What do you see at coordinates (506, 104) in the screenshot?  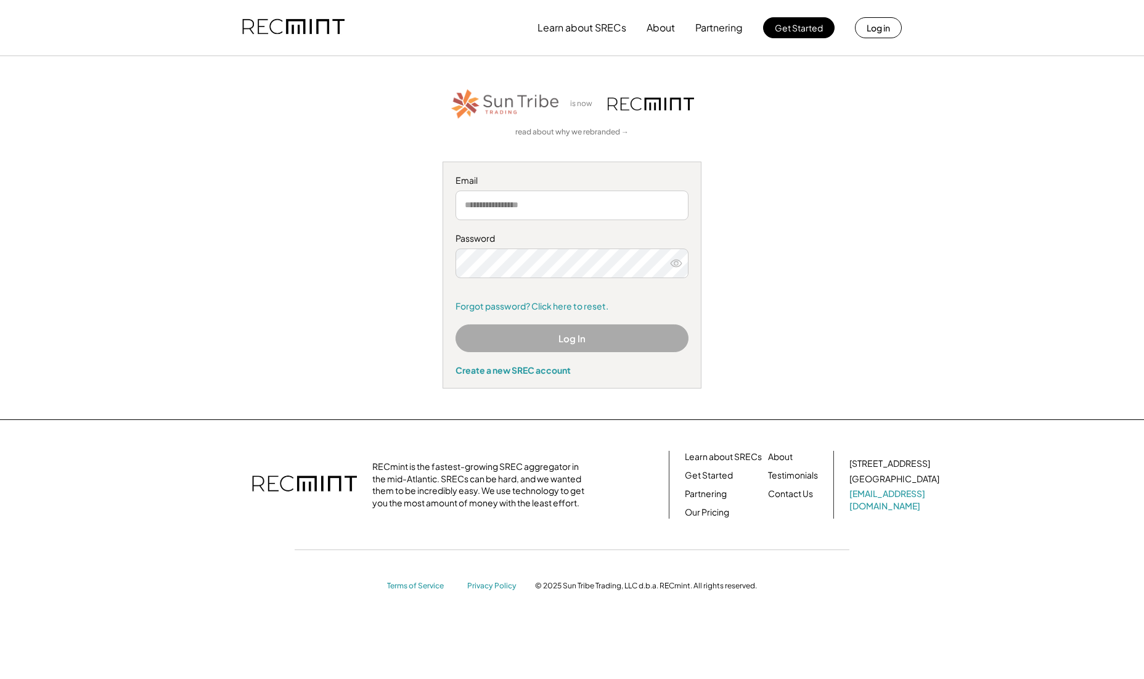 I see `img: STT_Horizontal_Logo%2B-%2BColor.png` at bounding box center [506, 104].